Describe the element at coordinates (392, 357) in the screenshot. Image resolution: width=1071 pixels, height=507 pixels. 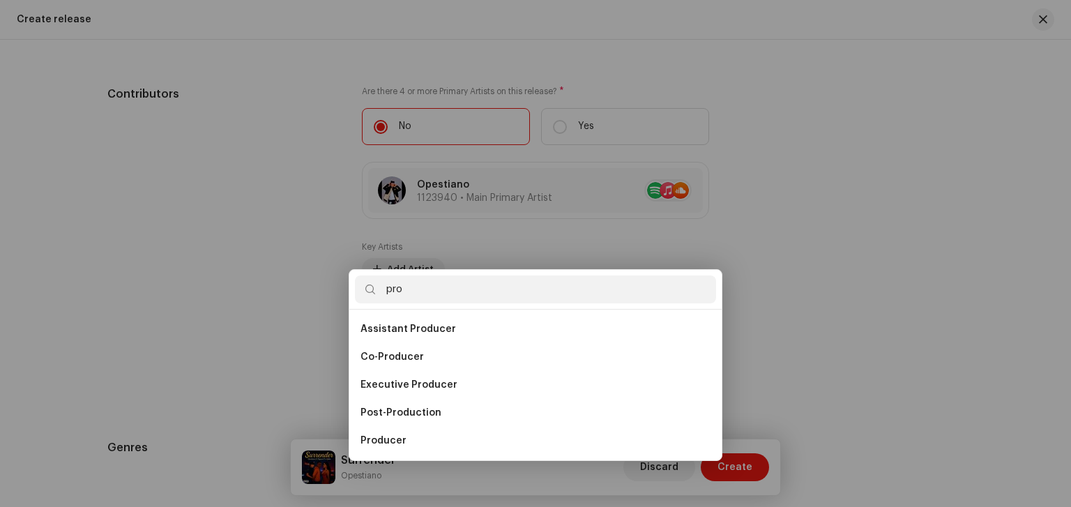
I see `span: Co-Producer` at that location.